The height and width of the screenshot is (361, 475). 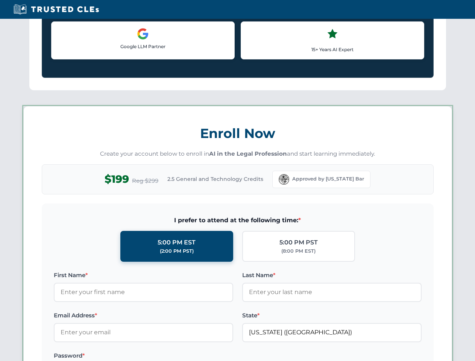 What do you see at coordinates (143, 34) in the screenshot?
I see `img: Google` at bounding box center [143, 34].